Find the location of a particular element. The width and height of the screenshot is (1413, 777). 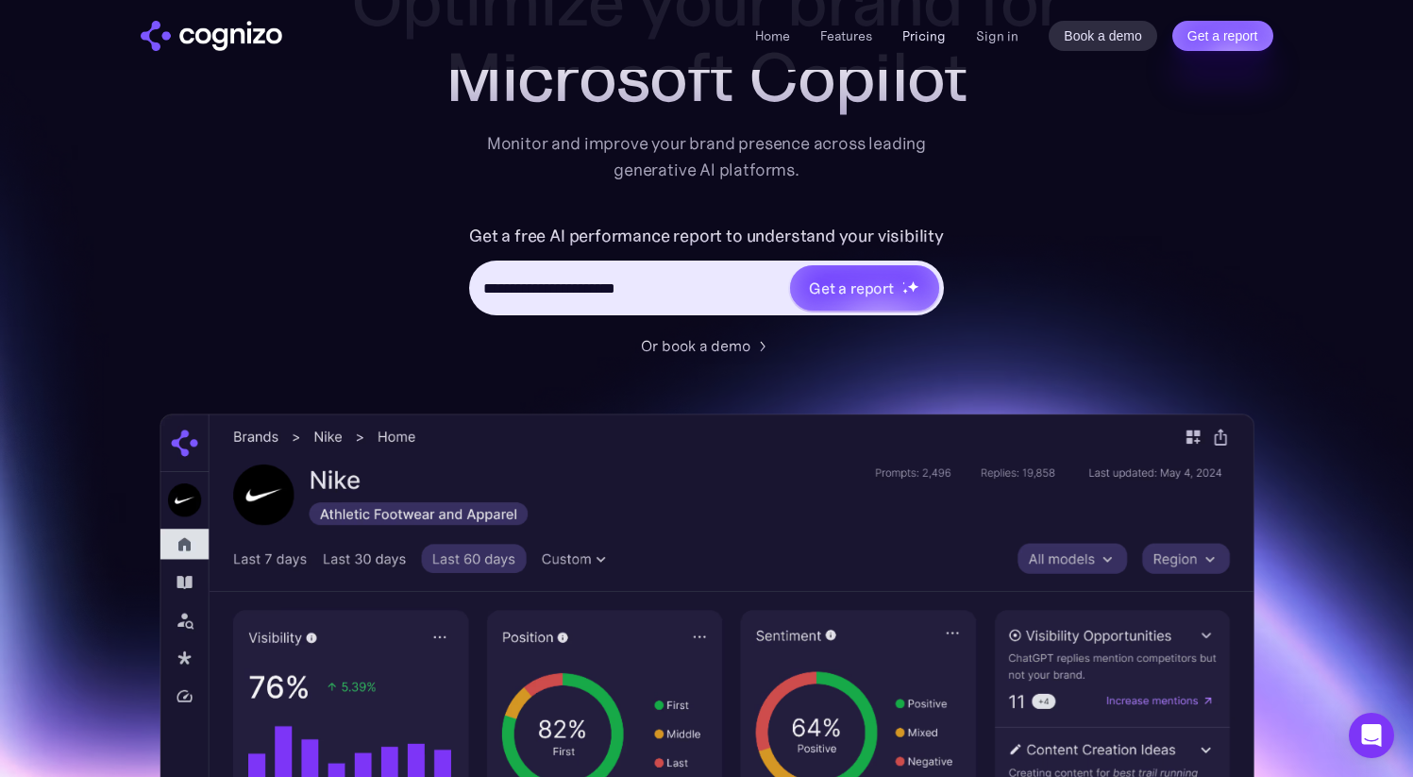

div: Get a report is located at coordinates (851, 288).